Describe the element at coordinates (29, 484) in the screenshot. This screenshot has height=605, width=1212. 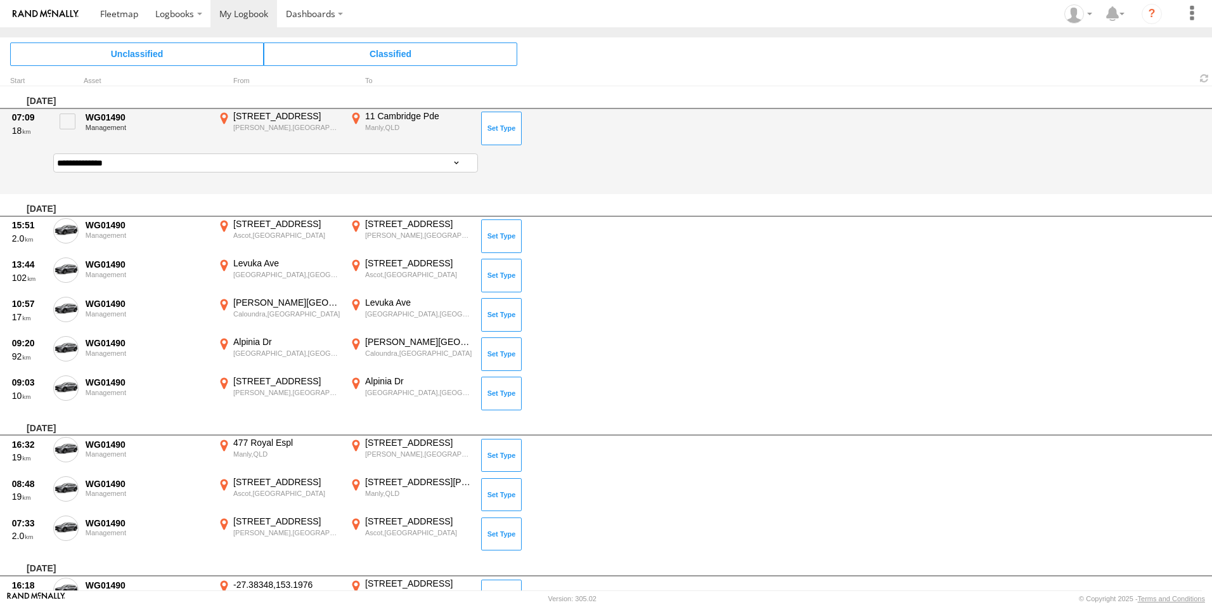
I see `div: 08:48` at that location.